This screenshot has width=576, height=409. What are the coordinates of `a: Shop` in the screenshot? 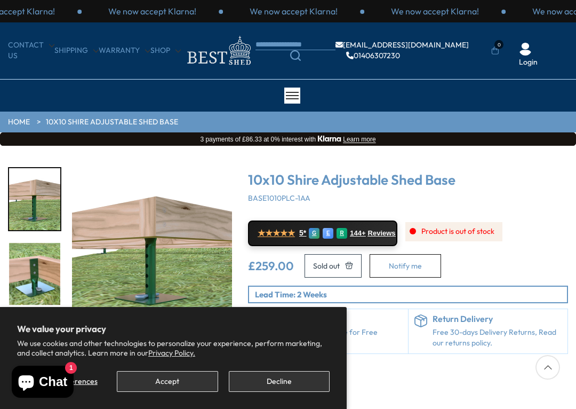 It's located at (165, 51).